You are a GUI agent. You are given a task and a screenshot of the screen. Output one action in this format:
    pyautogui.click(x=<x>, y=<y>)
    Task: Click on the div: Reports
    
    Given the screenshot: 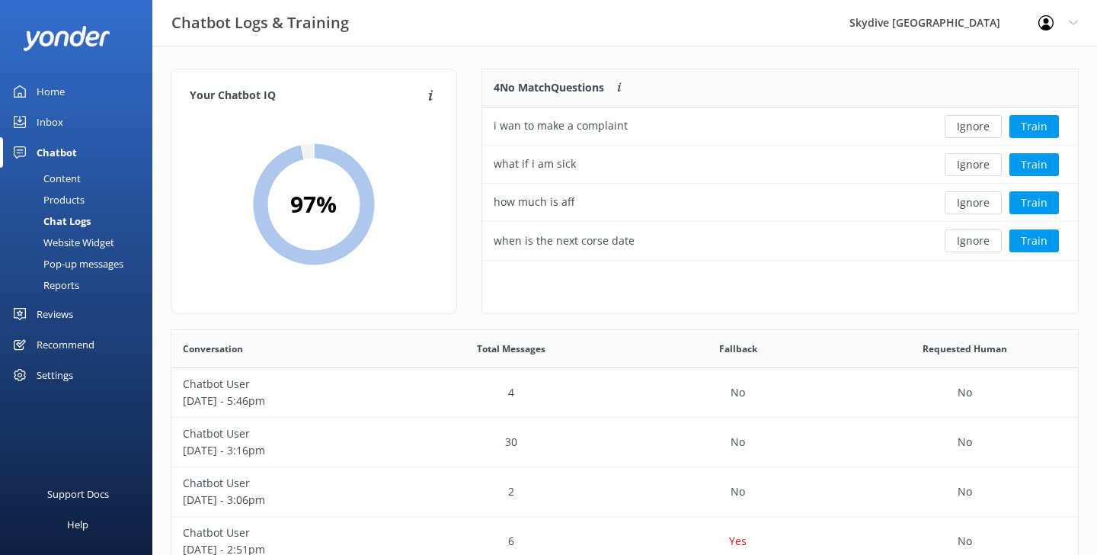 What is the action you would take?
    pyautogui.click(x=44, y=285)
    